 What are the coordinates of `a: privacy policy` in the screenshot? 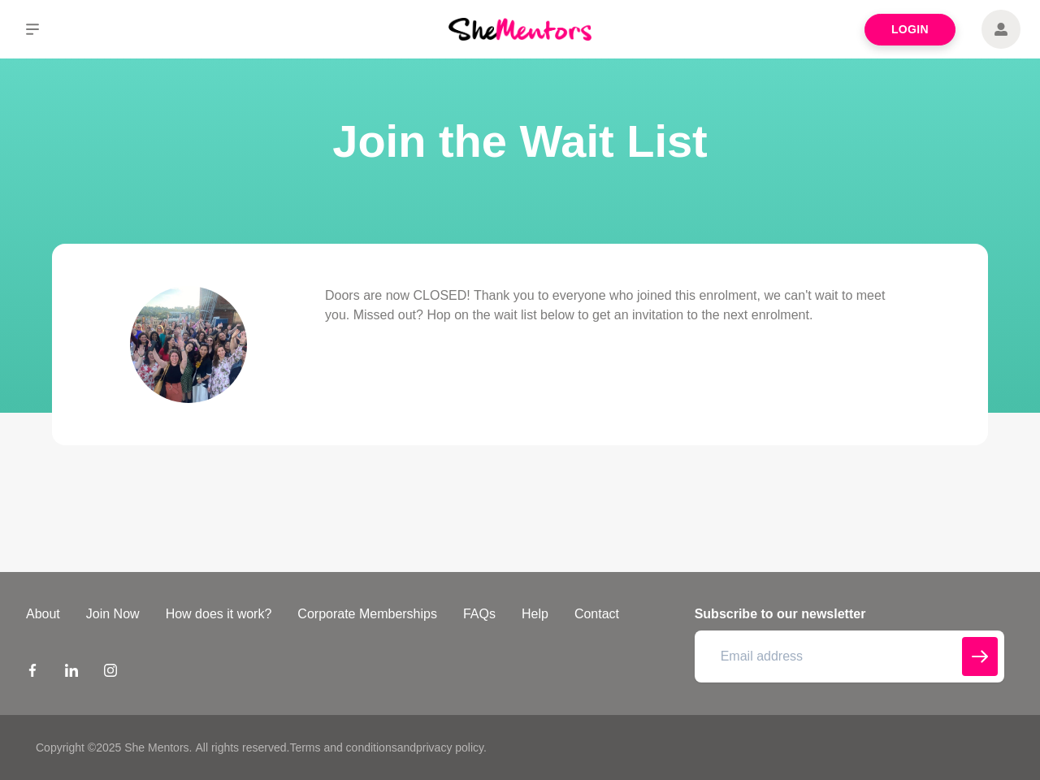 It's located at (449, 747).